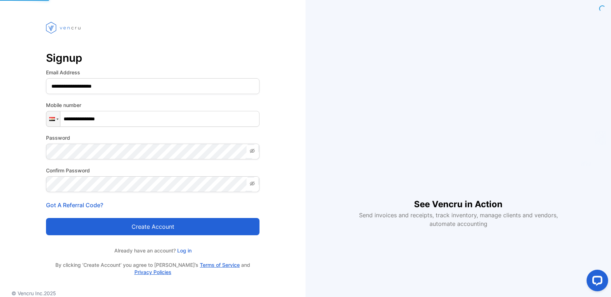 This screenshot has height=297, width=611. What do you see at coordinates (153, 205) in the screenshot?
I see `p: Got A Referral Code?` at bounding box center [153, 205].